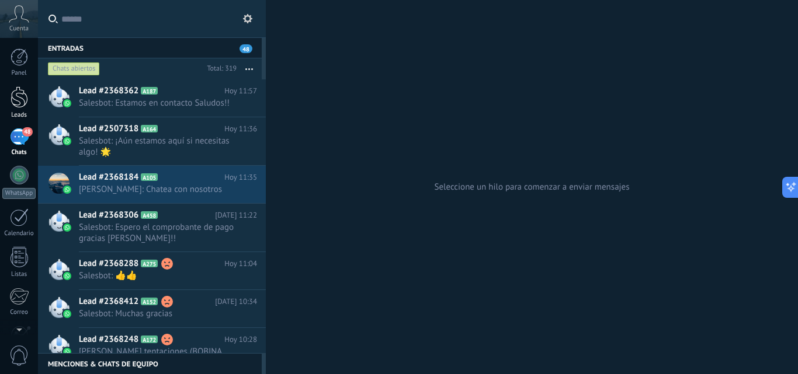  I want to click on span: Hoy 10:28, so click(241, 340).